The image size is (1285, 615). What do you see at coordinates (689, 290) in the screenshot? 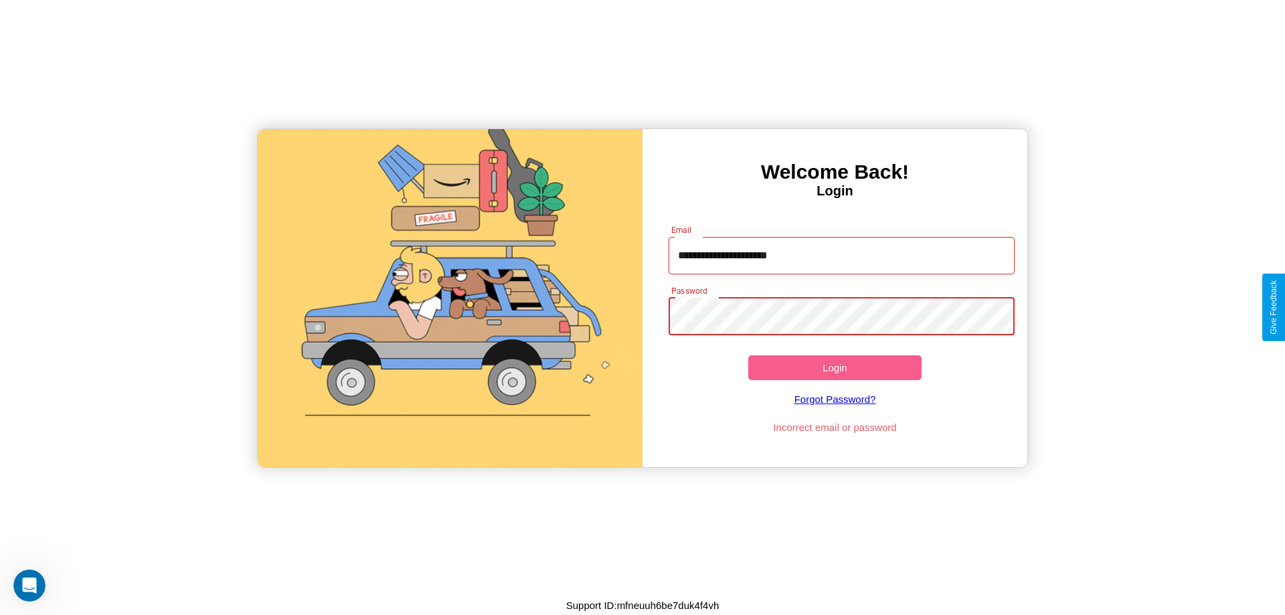
I see `label: Password` at bounding box center [689, 290].